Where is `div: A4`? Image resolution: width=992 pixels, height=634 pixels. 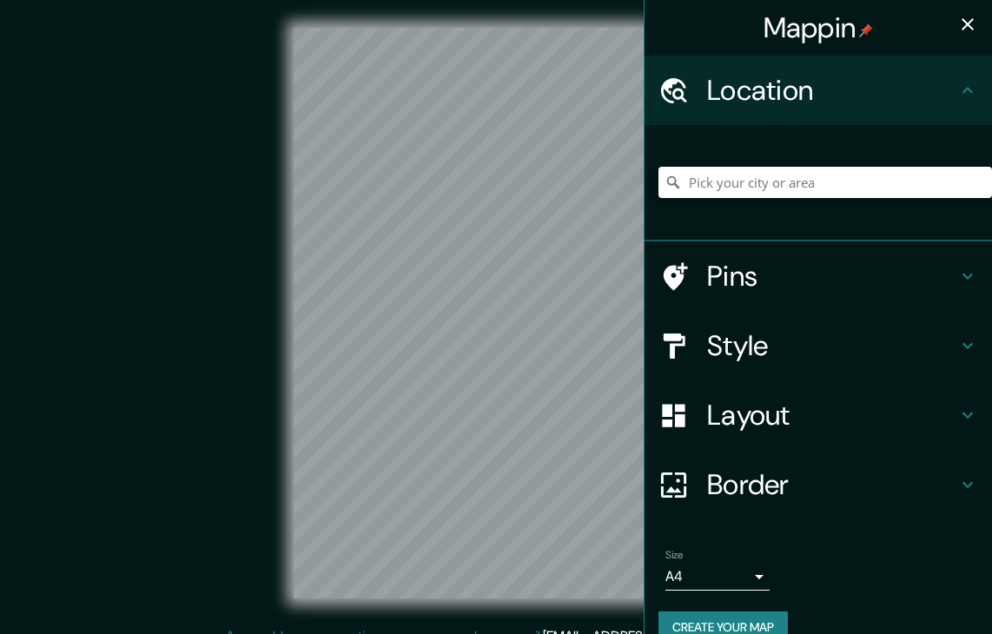 div: A4 is located at coordinates (718, 577).